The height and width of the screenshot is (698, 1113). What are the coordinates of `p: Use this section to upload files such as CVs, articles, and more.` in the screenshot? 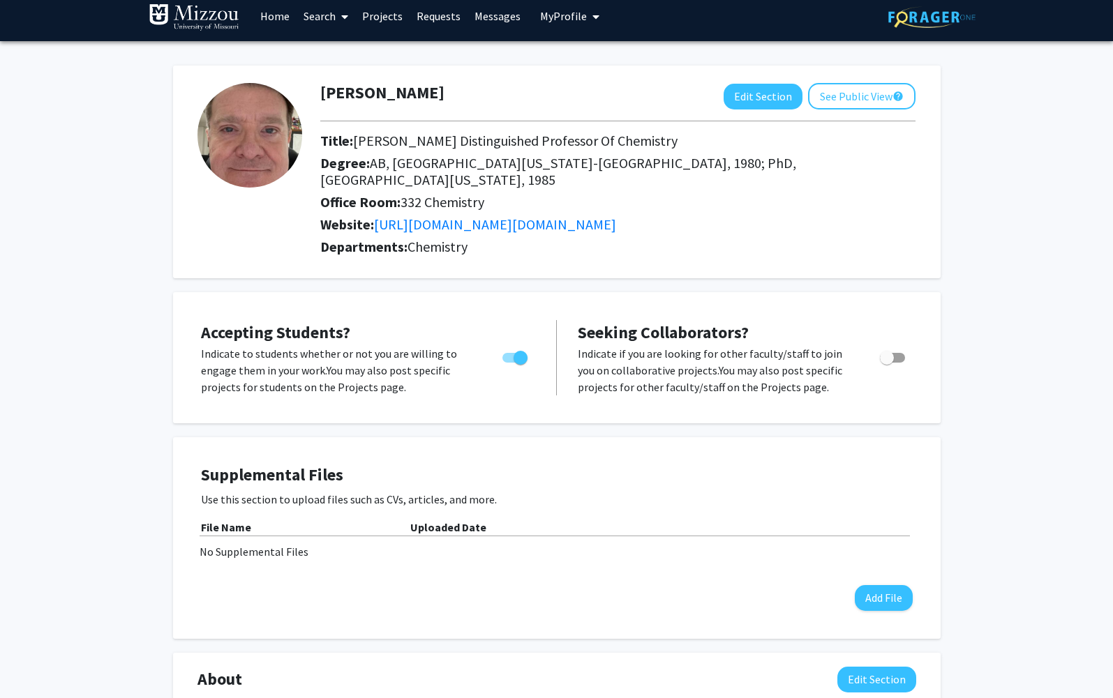 It's located at (557, 499).